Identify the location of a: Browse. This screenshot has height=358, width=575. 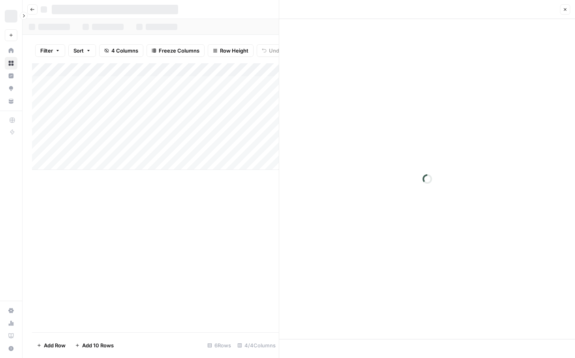
(11, 63).